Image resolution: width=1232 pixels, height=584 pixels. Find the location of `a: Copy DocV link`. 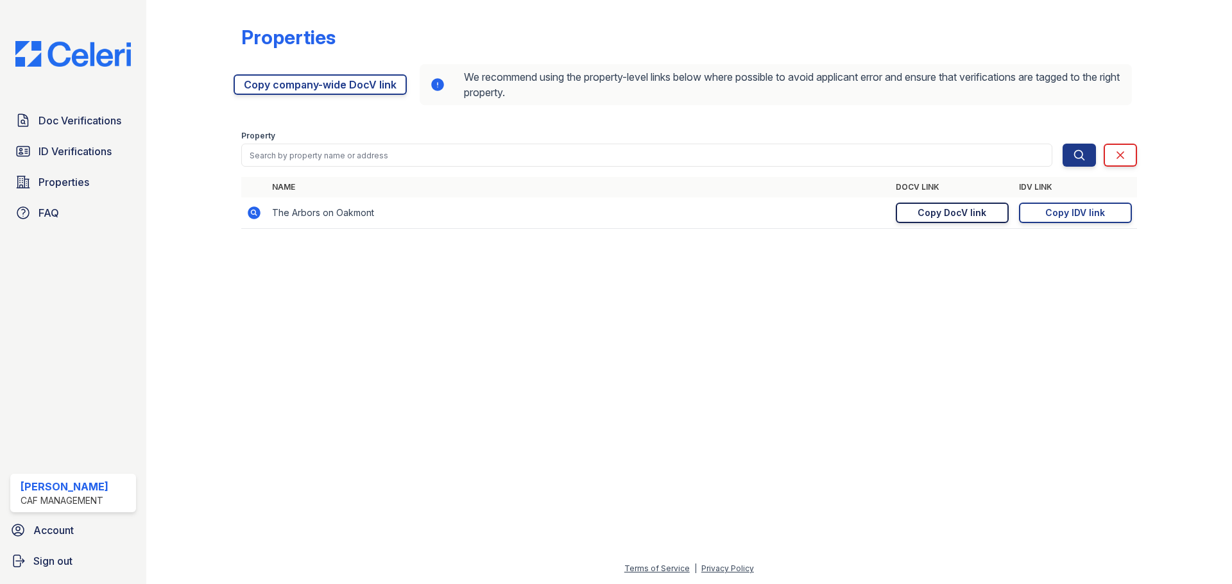

a: Copy DocV link is located at coordinates (952, 213).